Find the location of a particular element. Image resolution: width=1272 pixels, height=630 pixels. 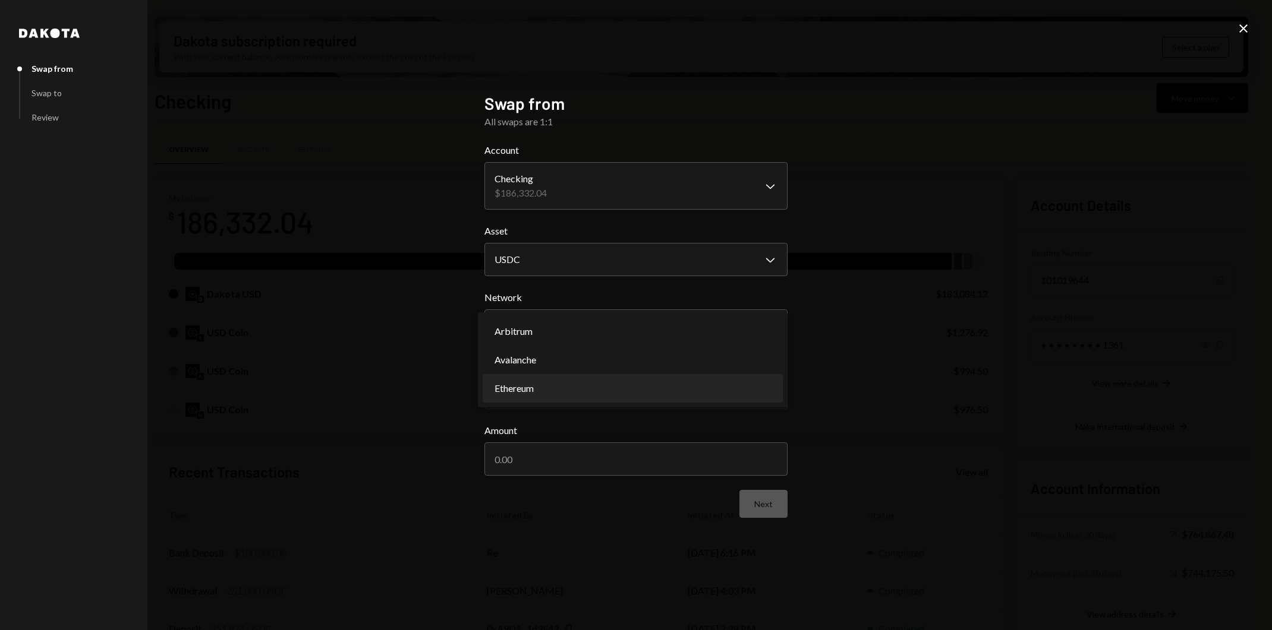

label: Asset is located at coordinates (636, 231).